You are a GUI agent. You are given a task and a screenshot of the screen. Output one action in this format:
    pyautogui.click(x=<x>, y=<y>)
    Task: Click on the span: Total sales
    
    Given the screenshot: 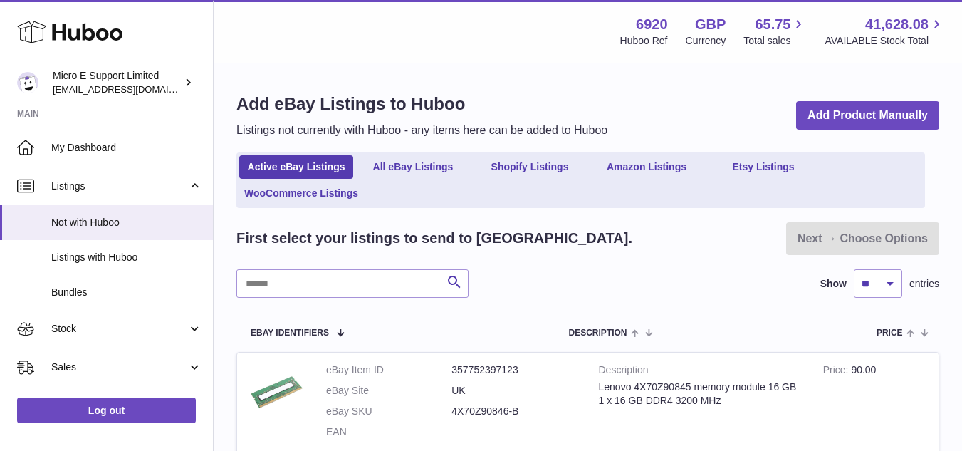 What is the action you would take?
    pyautogui.click(x=775, y=41)
    